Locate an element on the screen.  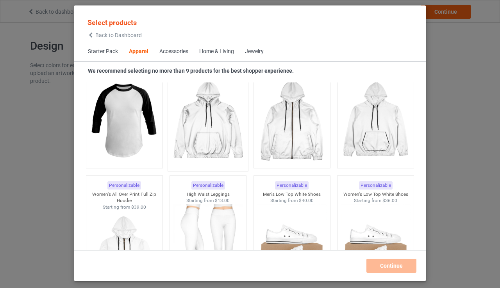
div: Women's All Over Print Full Zip Hoodie is located at coordinates (124, 197).